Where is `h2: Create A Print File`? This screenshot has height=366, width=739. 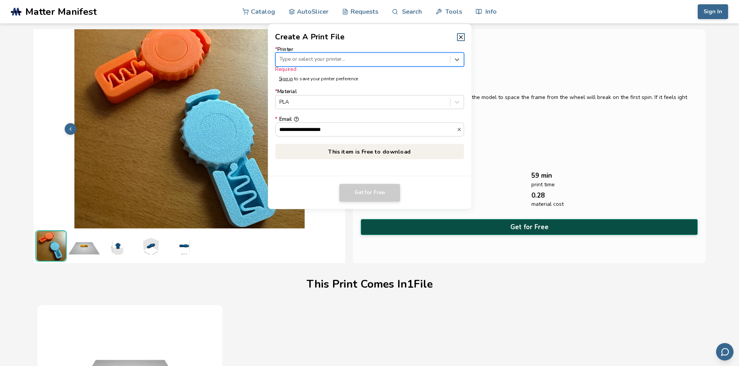 h2: Create A Print File is located at coordinates (310, 37).